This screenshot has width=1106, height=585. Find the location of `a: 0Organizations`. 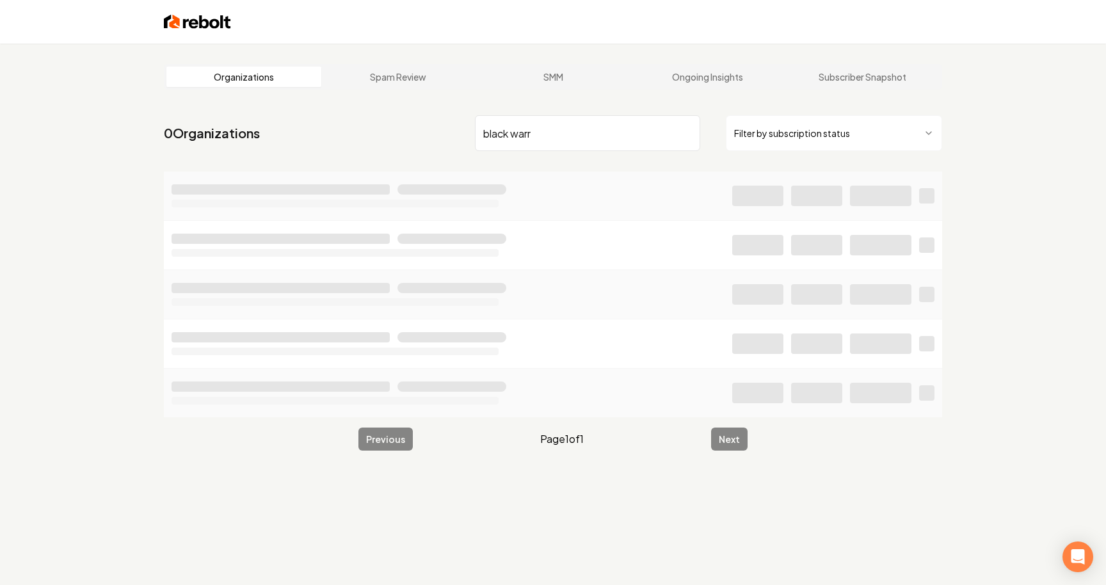

a: 0Organizations is located at coordinates (212, 133).